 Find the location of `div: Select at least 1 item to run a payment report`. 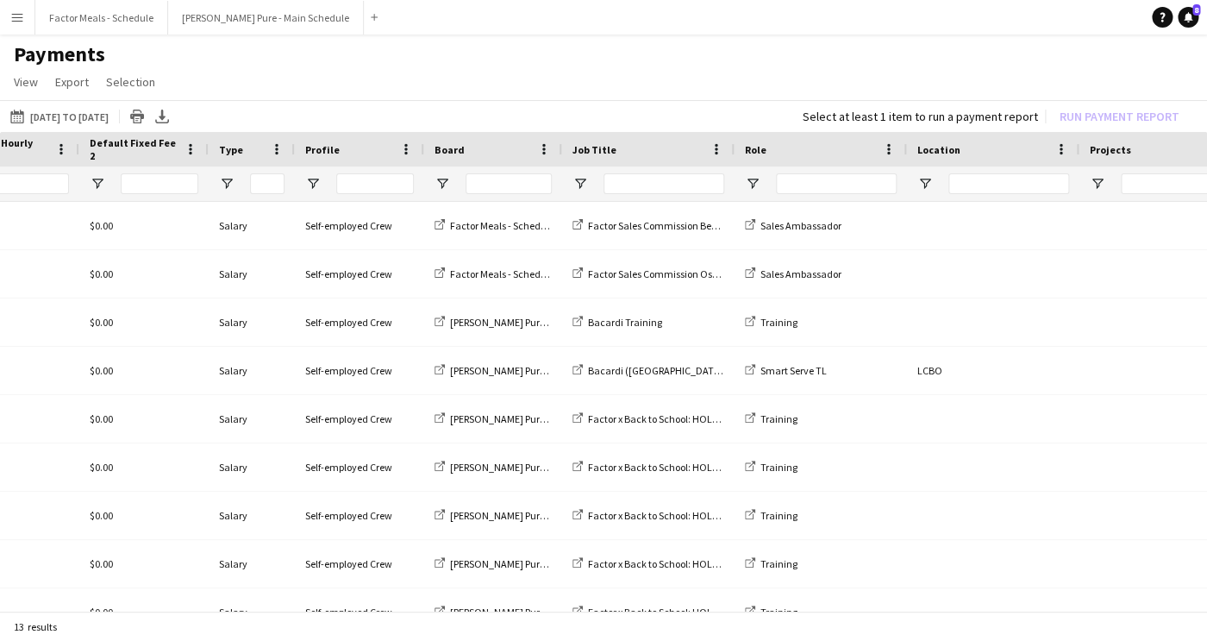

div: Select at least 1 item to run a payment report is located at coordinates (920, 116).